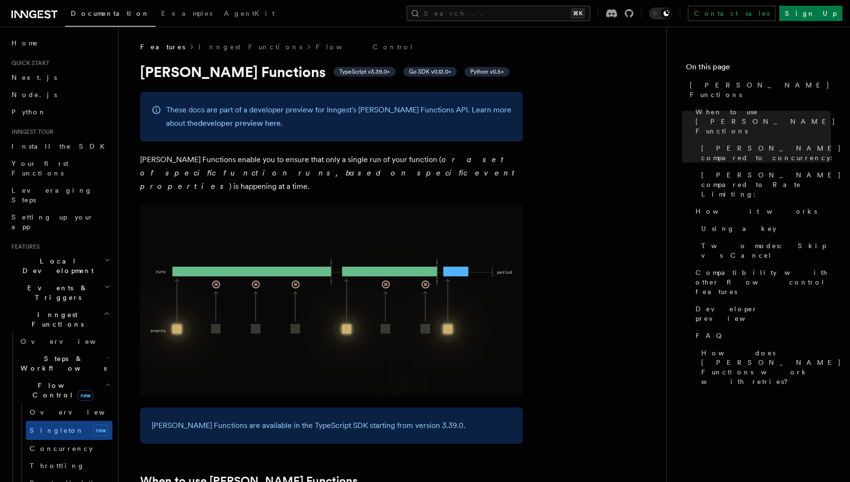 This screenshot has width=850, height=482. I want to click on kbd: ⌘K, so click(578, 13).